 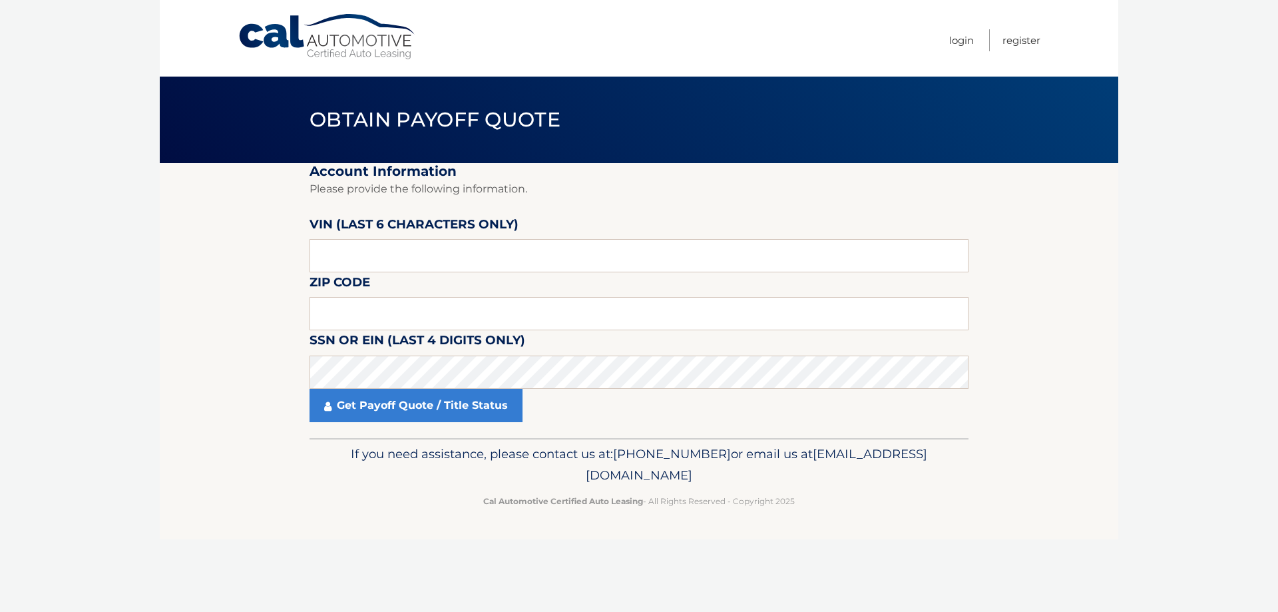 I want to click on p: - All Rights Reserved - Copyright 2025, so click(x=639, y=501).